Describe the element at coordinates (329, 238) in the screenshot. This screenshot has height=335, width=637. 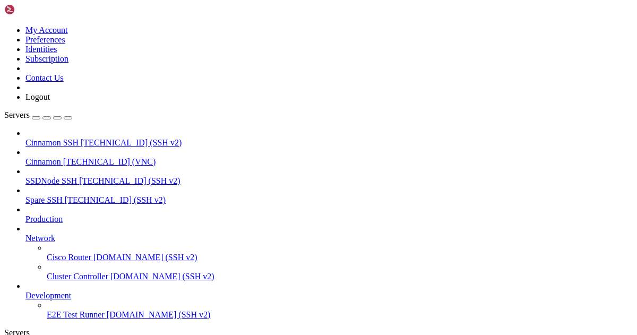
I see `a: Network` at that location.